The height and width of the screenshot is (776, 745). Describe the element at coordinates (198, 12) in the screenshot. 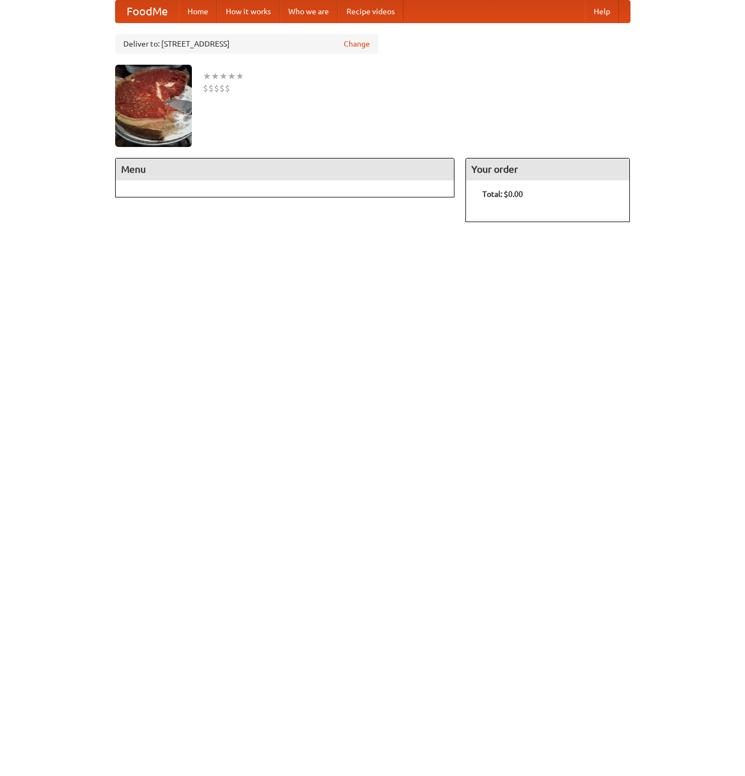

I see `a: Home` at that location.